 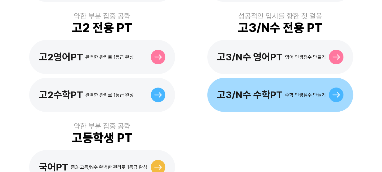 I want to click on div: 고2수학PT, so click(x=61, y=95).